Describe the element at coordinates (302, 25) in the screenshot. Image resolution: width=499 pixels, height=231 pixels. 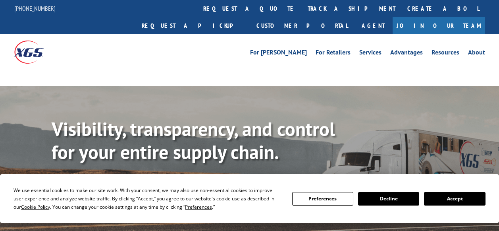
I see `a: Customer Portal` at that location.